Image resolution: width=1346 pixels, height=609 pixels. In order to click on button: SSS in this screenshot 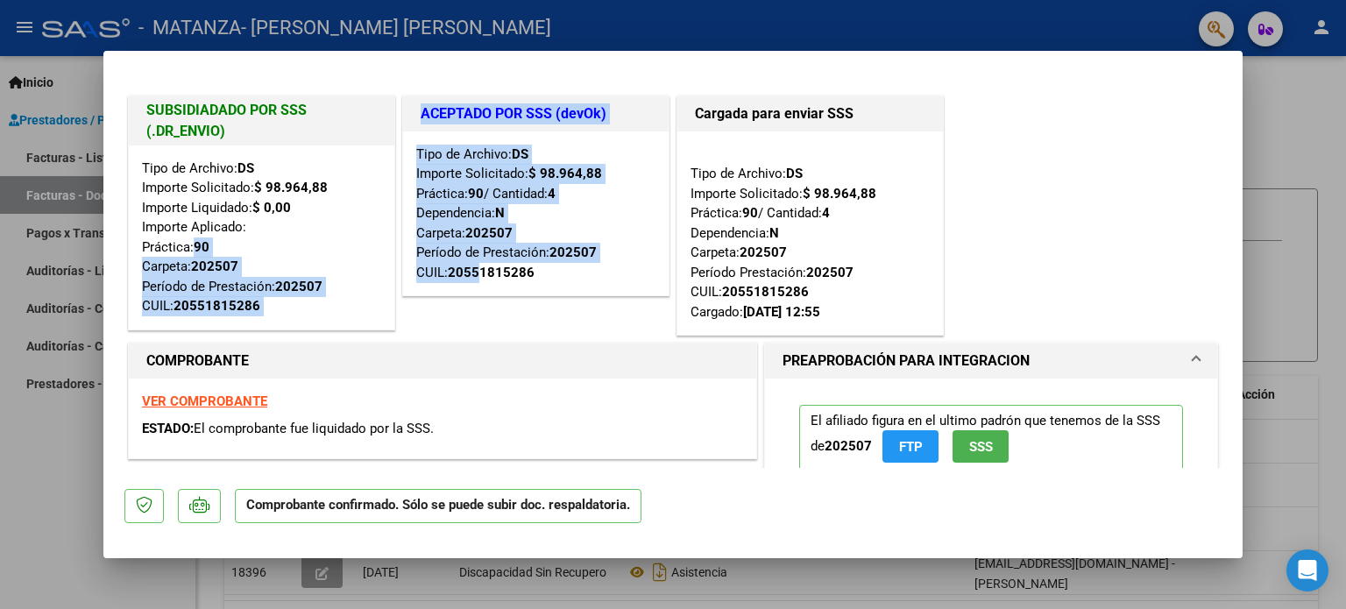, I will do `click(981, 446)`.